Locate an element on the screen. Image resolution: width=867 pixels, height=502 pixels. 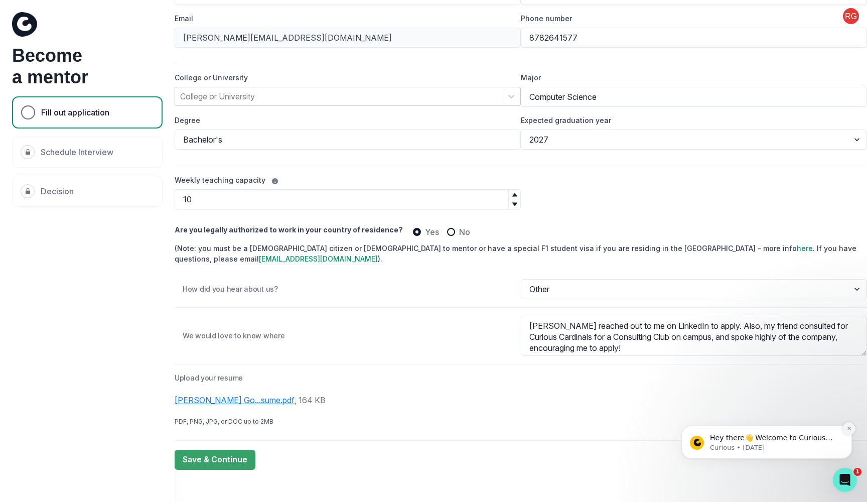
p: Message from Curious, sent 12w ago is located at coordinates (108, 85).